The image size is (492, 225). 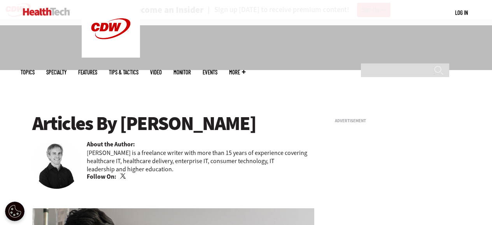 What do you see at coordinates (124, 72) in the screenshot?
I see `a: Tips & Tactics` at bounding box center [124, 72].